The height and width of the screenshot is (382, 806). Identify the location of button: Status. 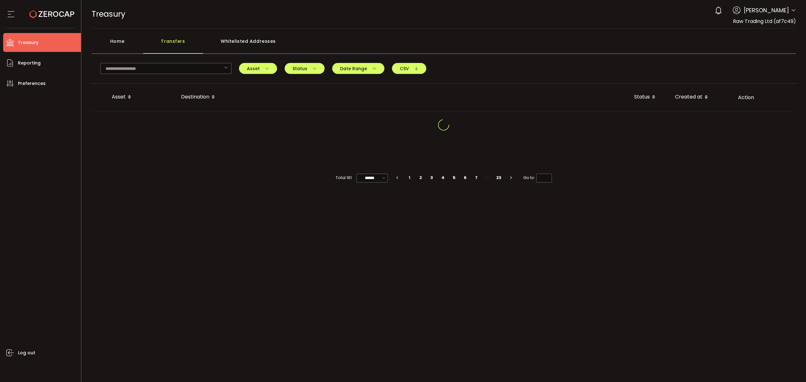
(304, 68).